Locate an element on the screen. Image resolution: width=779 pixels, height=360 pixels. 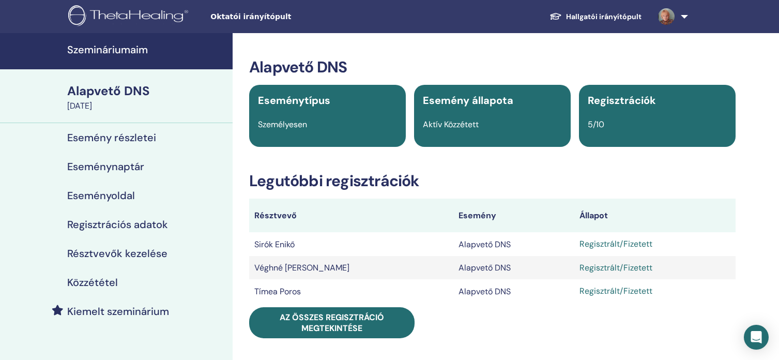
font: Sirók Enikő is located at coordinates (275, 244).